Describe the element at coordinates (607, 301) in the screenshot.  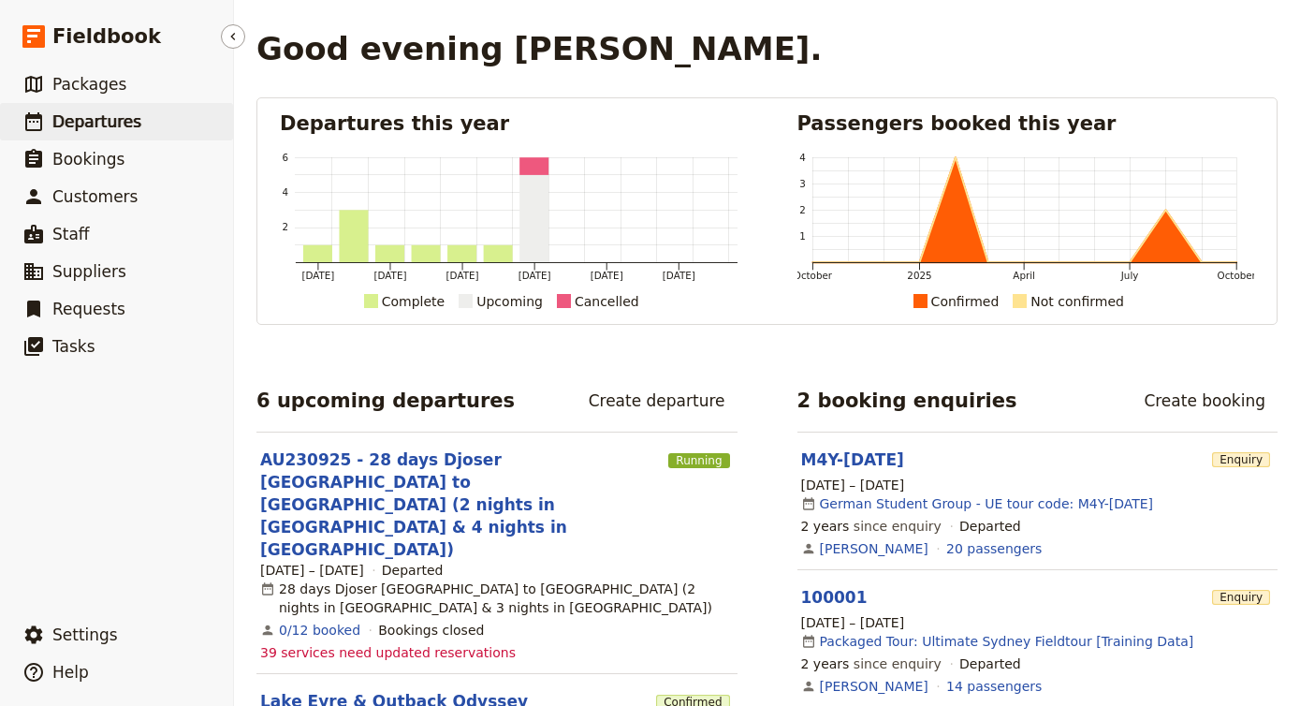
I see `div: Cancelled` at that location.